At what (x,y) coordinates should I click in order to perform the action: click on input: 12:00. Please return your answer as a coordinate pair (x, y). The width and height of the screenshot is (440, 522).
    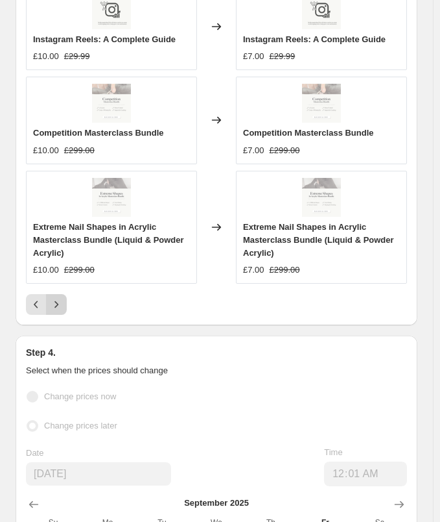
    Looking at the image, I should click on (366, 474).